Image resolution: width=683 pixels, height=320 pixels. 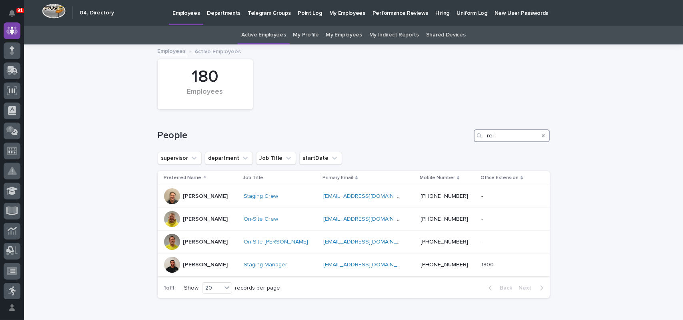 What do you see at coordinates (97, 13) in the screenshot?
I see `h2: 04. Directory` at bounding box center [97, 13].